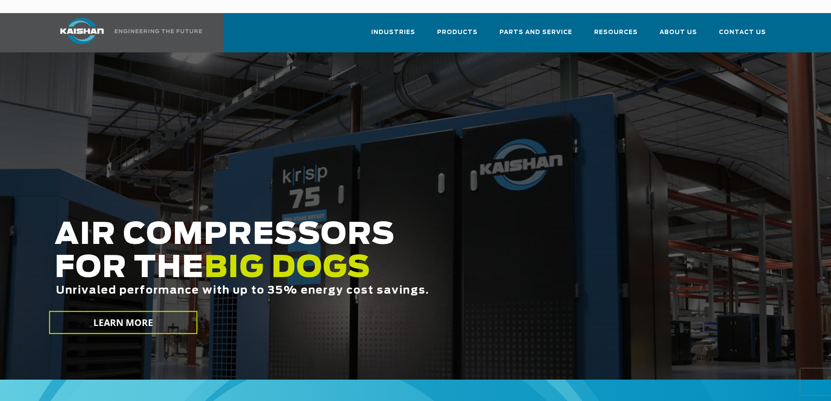 This screenshot has width=831, height=401. What do you see at coordinates (457, 36) in the screenshot?
I see `a: Products` at bounding box center [457, 36].